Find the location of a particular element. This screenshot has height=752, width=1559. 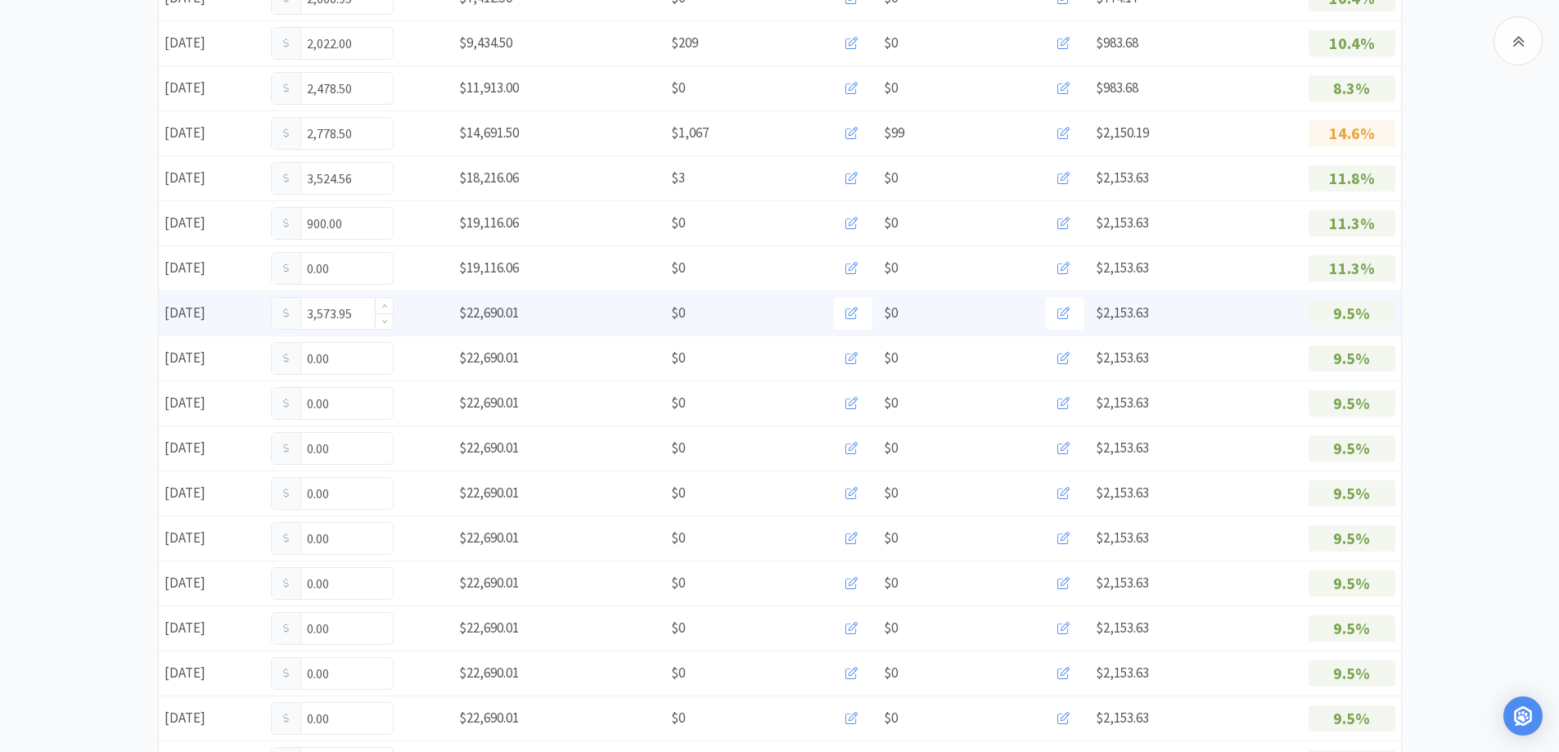

span: $209 is located at coordinates (684, 43).